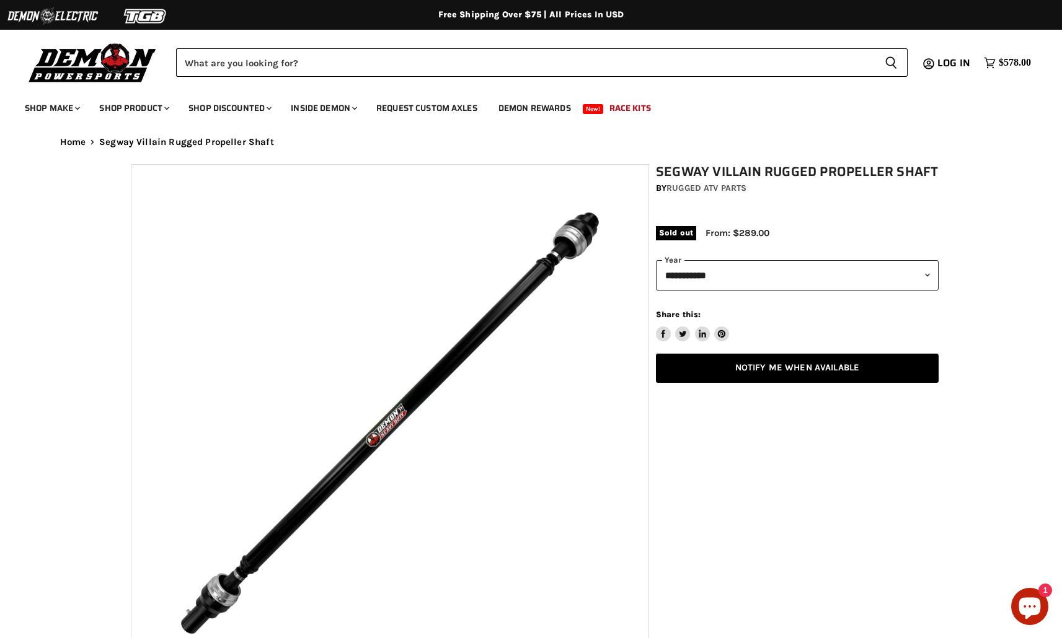 The height and width of the screenshot is (638, 1062). What do you see at coordinates (797, 188) in the screenshot?
I see `div: by` at bounding box center [797, 188].